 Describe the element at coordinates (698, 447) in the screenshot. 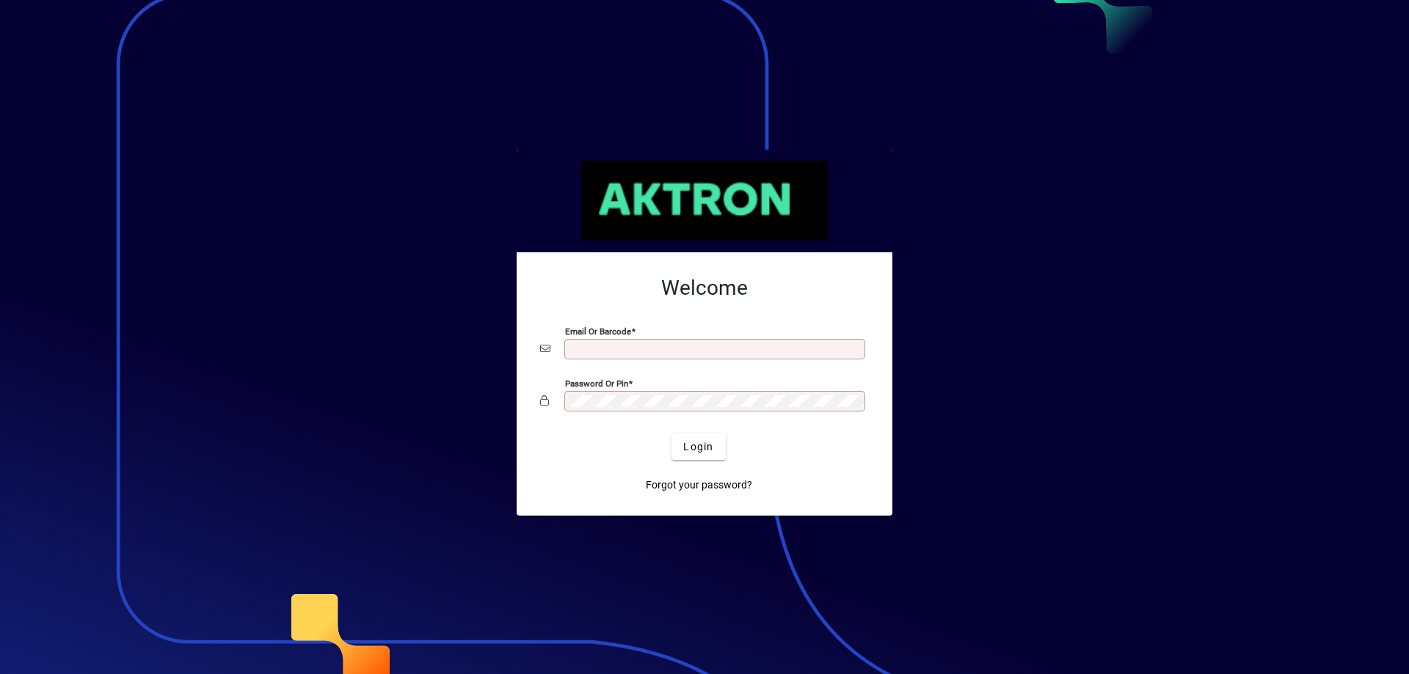

I see `span: Login` at that location.